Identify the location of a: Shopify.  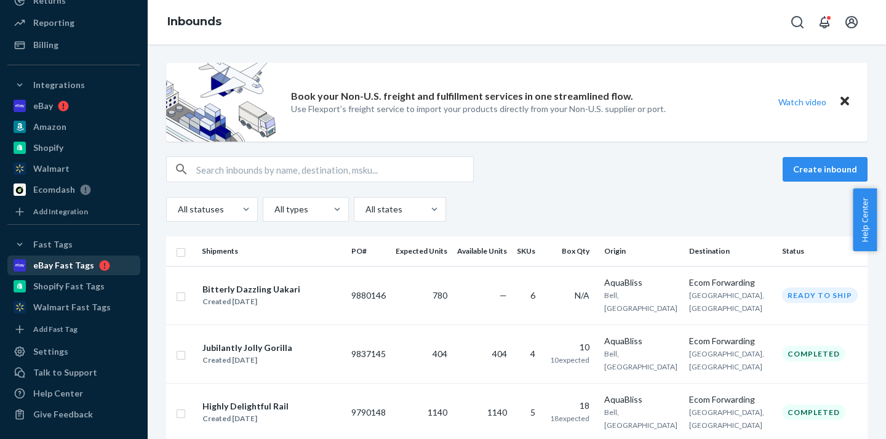
(74, 148).